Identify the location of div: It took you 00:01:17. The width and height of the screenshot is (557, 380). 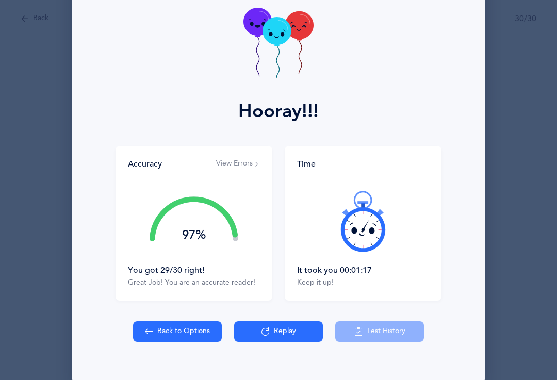
(363, 270).